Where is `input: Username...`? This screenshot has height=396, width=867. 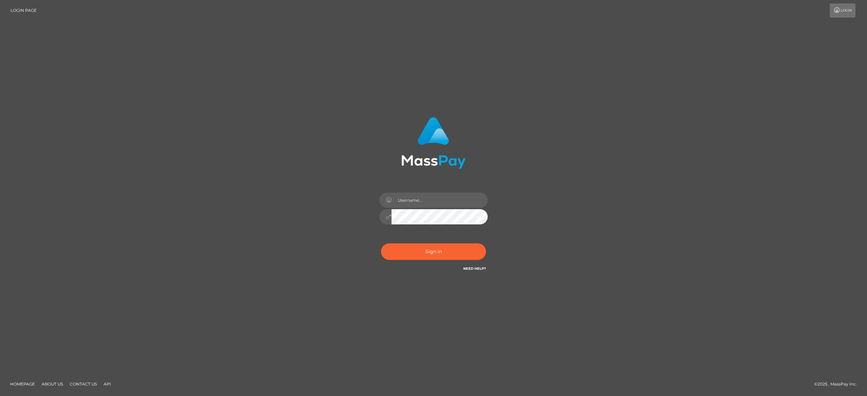
input: Username... is located at coordinates (439, 200).